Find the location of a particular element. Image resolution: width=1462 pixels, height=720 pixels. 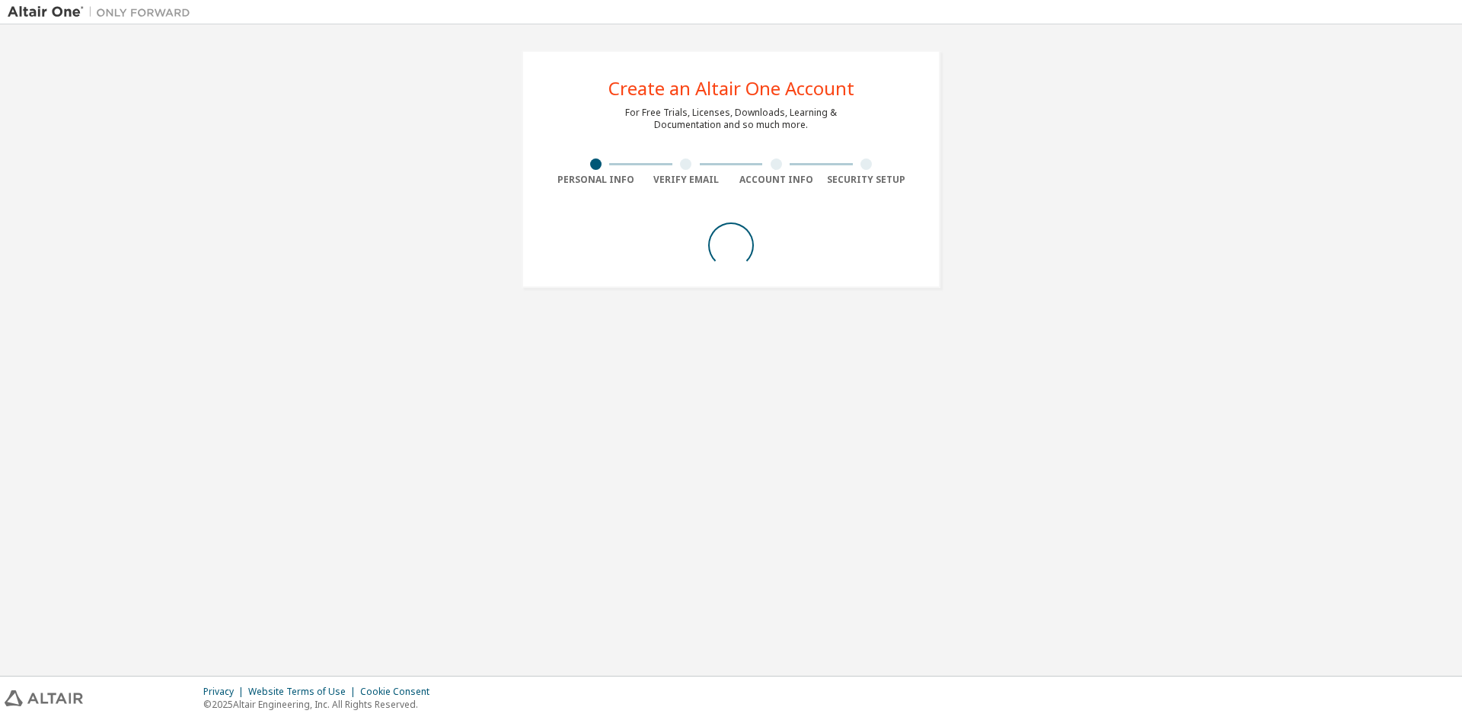

div: Create an Altair One Account is located at coordinates (731, 88).